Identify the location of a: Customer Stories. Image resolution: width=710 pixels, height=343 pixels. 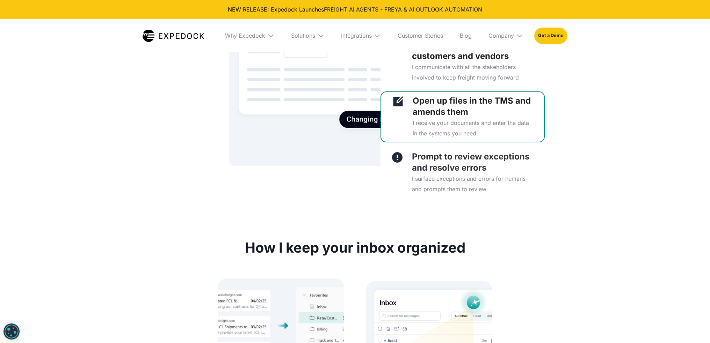
(420, 36).